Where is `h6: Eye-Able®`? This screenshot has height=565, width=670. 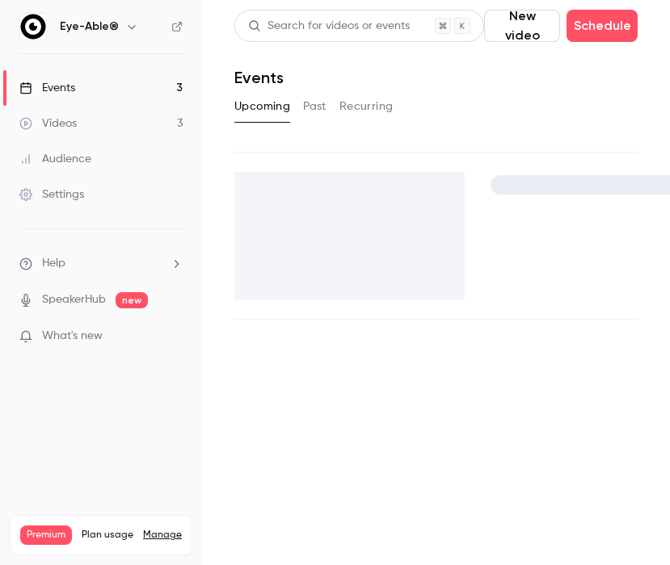
h6: Eye-Able® is located at coordinates (89, 27).